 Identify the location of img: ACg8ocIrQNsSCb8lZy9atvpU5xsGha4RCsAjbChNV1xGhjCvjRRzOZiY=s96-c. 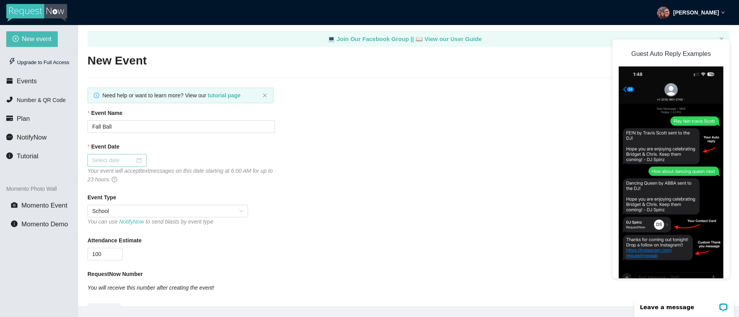
(664, 13).